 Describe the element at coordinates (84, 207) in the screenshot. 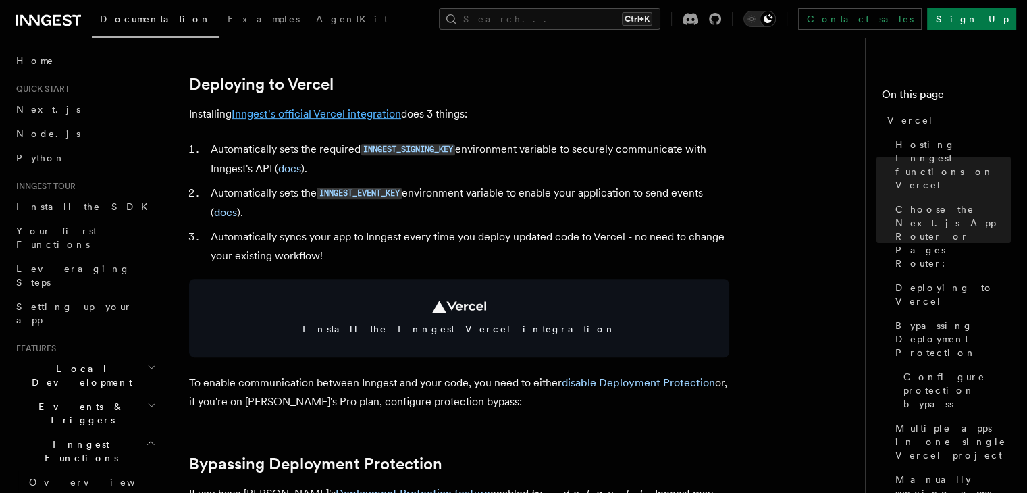

I see `a: Install the SDK` at that location.